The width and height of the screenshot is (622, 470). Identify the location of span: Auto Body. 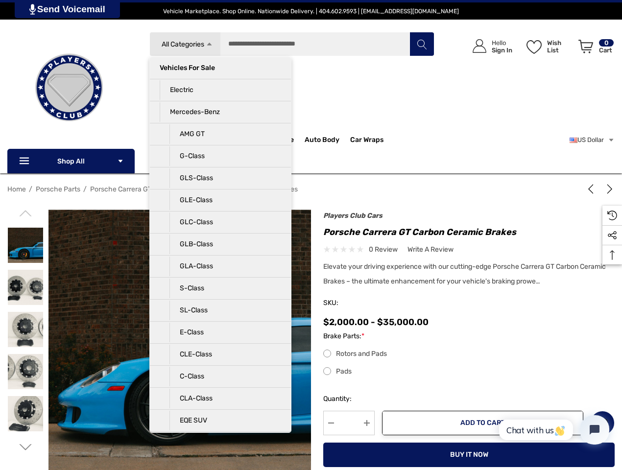
(322, 141).